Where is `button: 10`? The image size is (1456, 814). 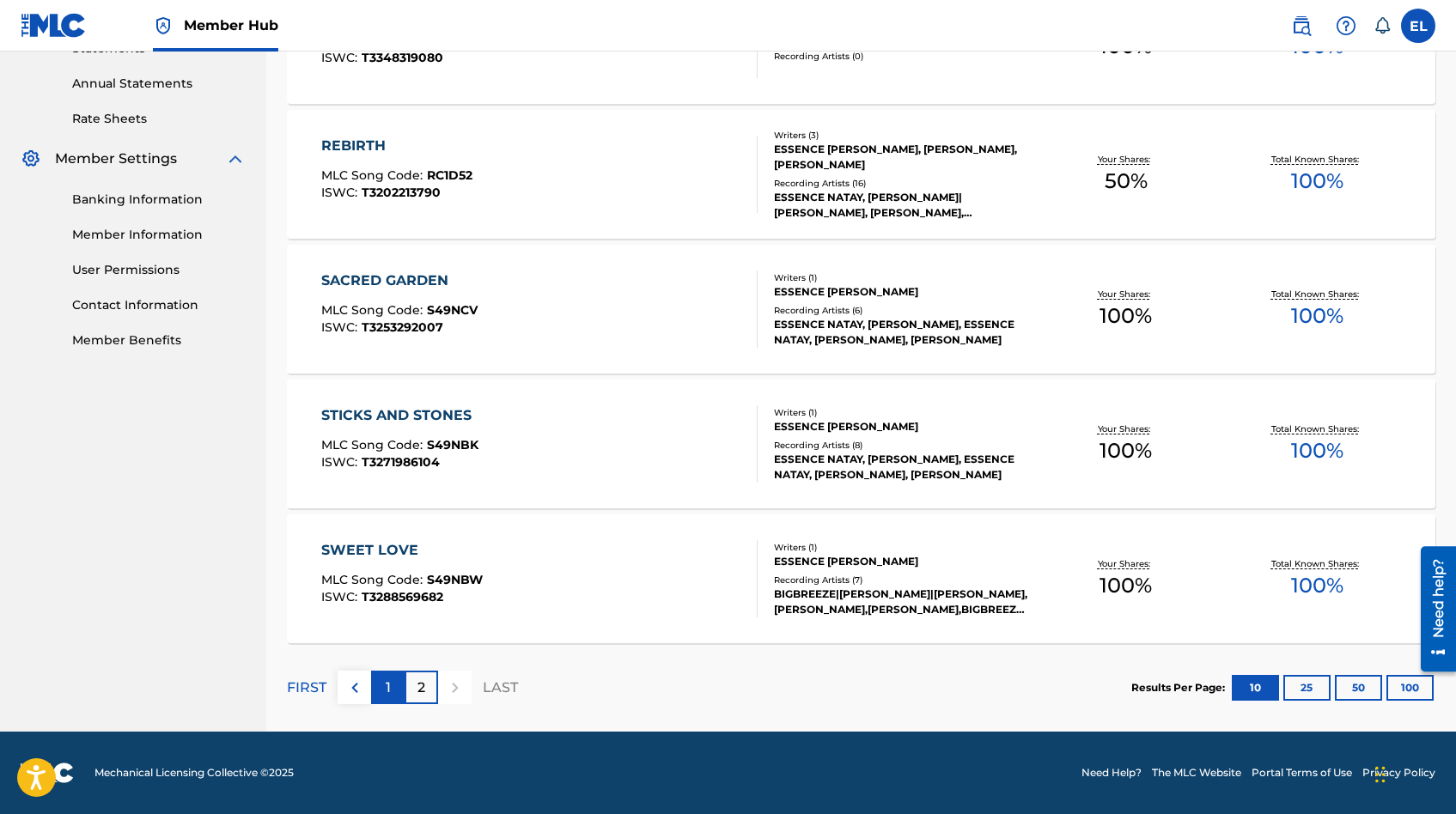 button: 10 is located at coordinates (1255, 687).